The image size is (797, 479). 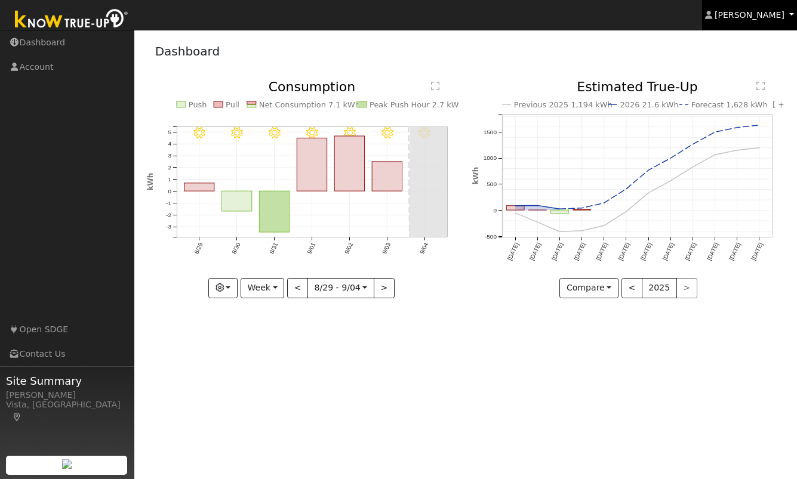 I want to click on text: 9/02, so click(x=349, y=248).